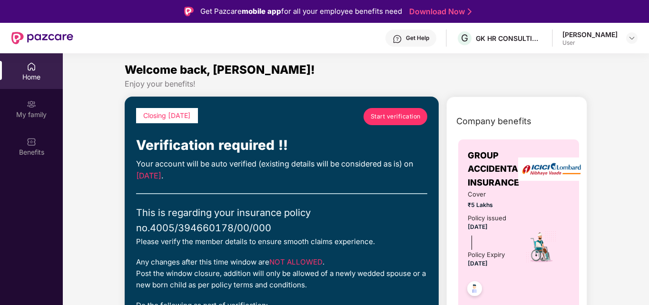  Describe the element at coordinates (490, 205) in the screenshot. I see `span: ₹5 Lakhs` at that location.